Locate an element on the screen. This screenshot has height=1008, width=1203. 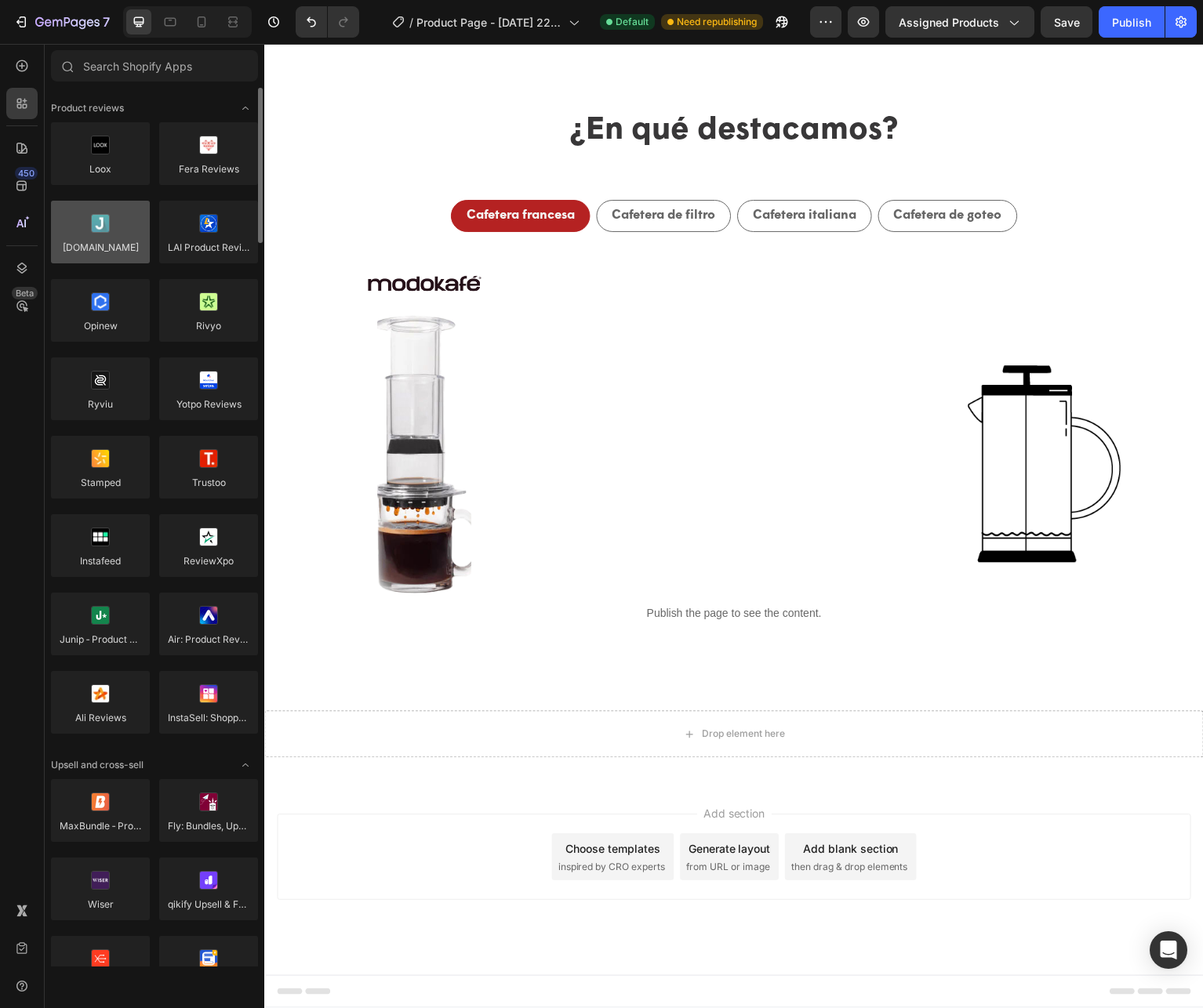
span: Default is located at coordinates (632, 22).